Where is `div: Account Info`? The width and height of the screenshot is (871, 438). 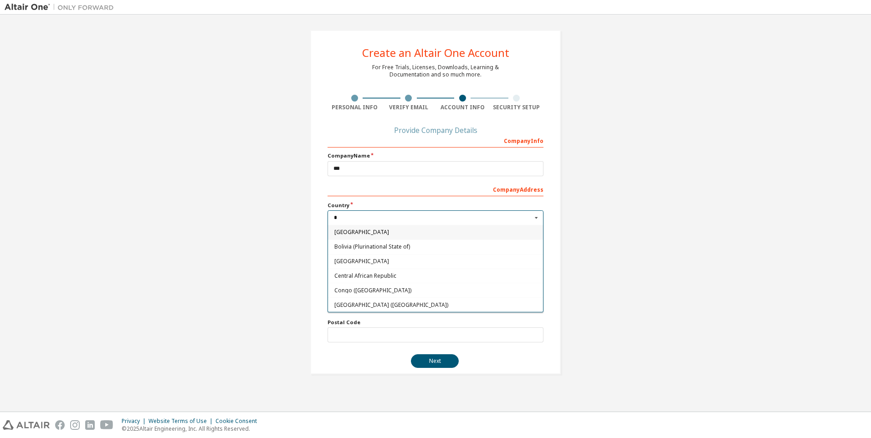
div: Account Info is located at coordinates (462, 108).